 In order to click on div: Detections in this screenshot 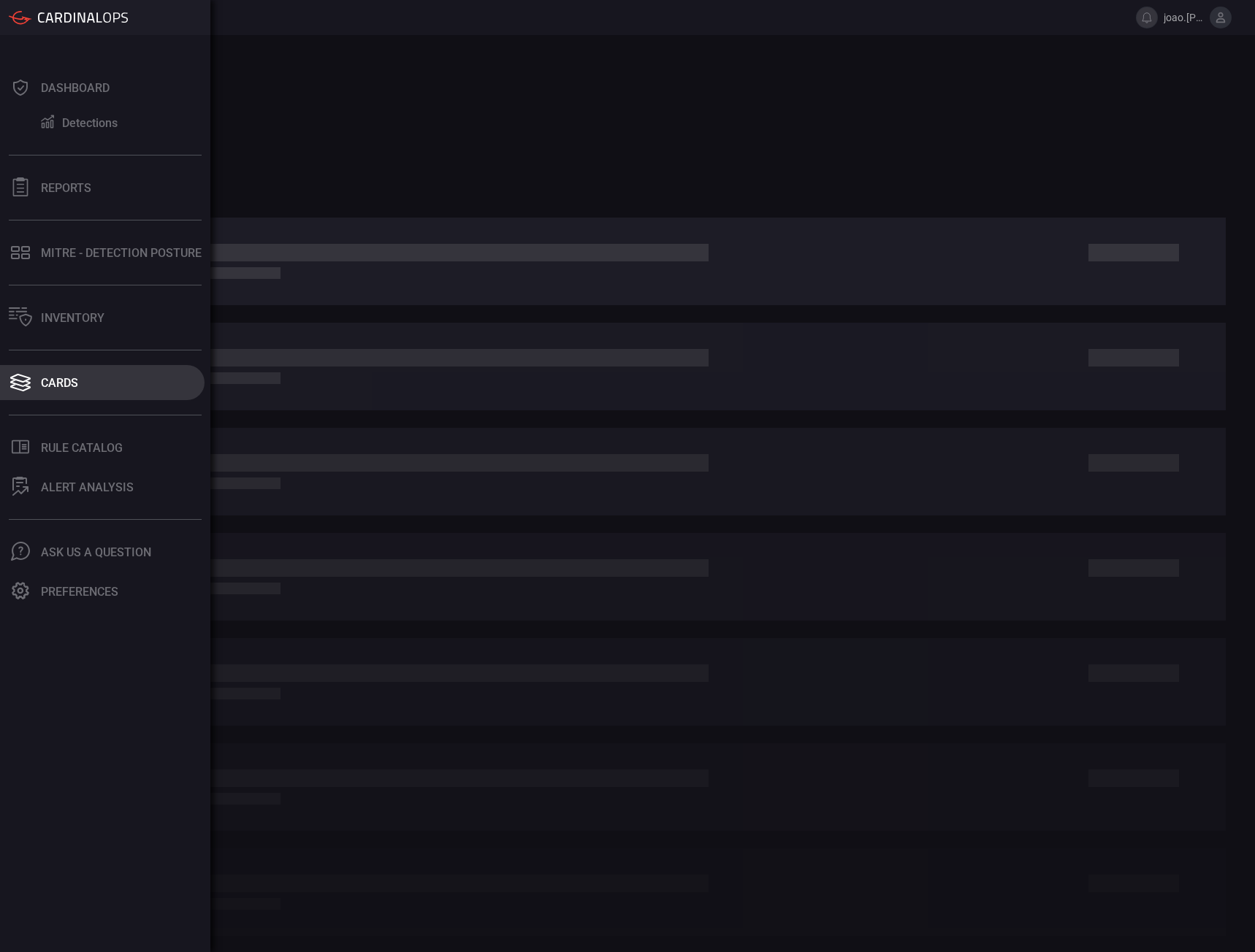, I will do `click(90, 123)`.